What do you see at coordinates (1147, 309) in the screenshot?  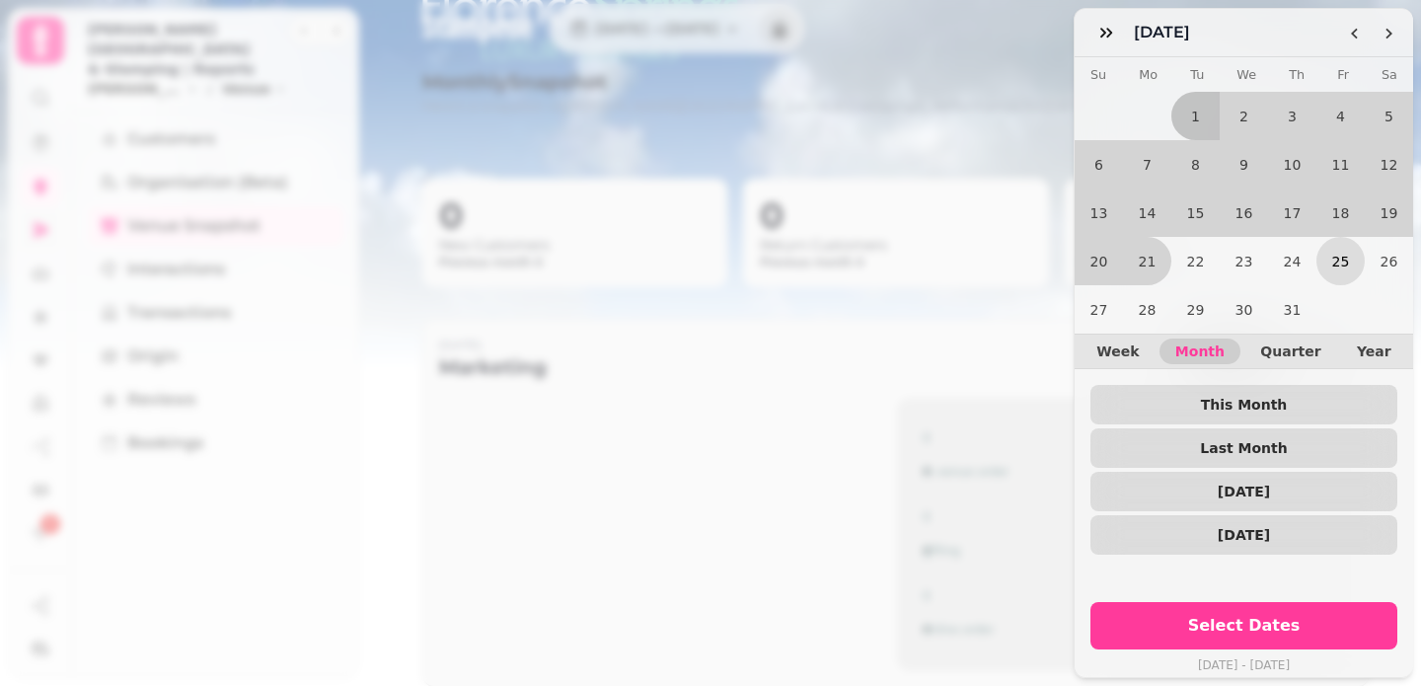 I see `button: Monday, July 28th, 2025` at bounding box center [1147, 309].